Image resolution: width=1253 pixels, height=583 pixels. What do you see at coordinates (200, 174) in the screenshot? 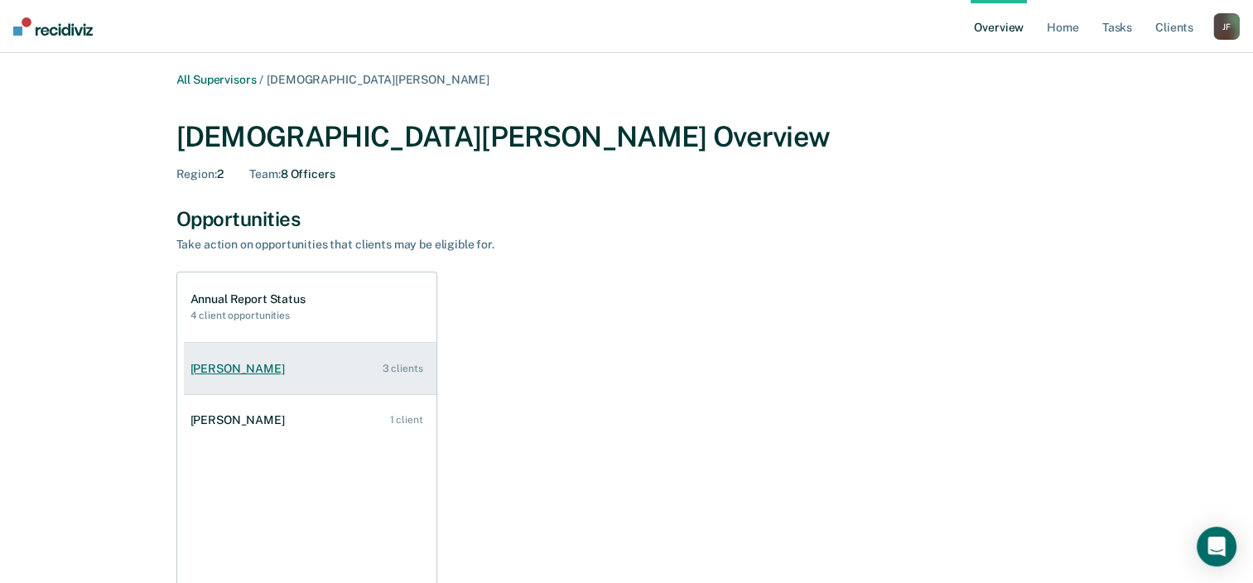
I see `div: 2` at bounding box center [200, 174].